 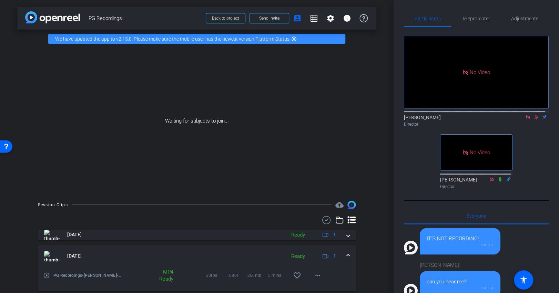 What do you see at coordinates (460, 288) in the screenshot?
I see `div: 14:19` at bounding box center [460, 288].